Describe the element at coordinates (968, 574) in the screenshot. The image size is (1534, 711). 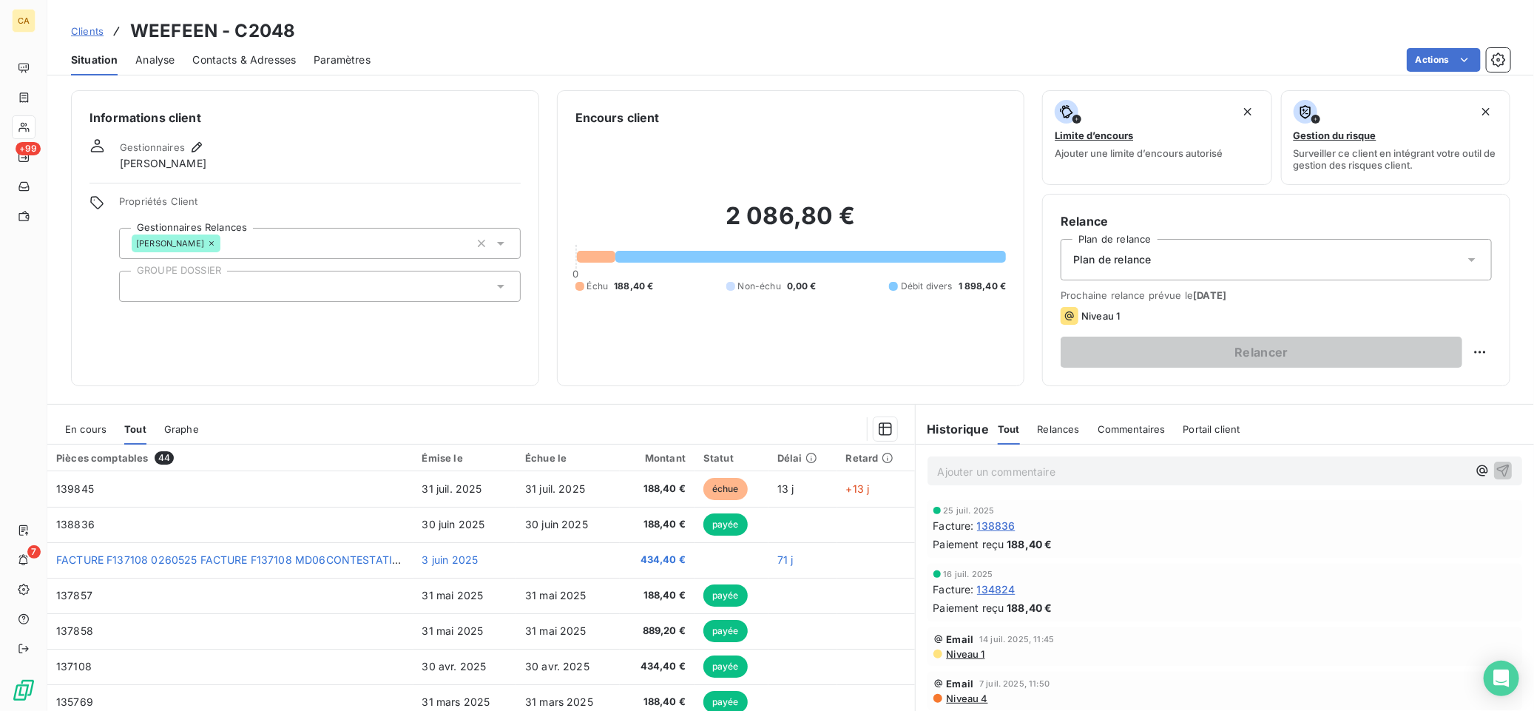
I see `span: 16 juil. 2025` at that location.